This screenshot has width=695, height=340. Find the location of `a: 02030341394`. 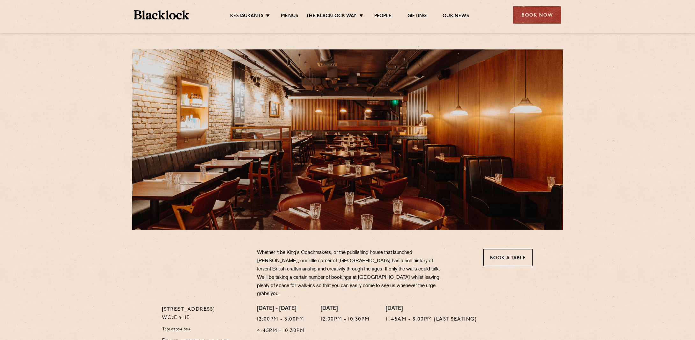

a: 02030341394 is located at coordinates (179, 329).